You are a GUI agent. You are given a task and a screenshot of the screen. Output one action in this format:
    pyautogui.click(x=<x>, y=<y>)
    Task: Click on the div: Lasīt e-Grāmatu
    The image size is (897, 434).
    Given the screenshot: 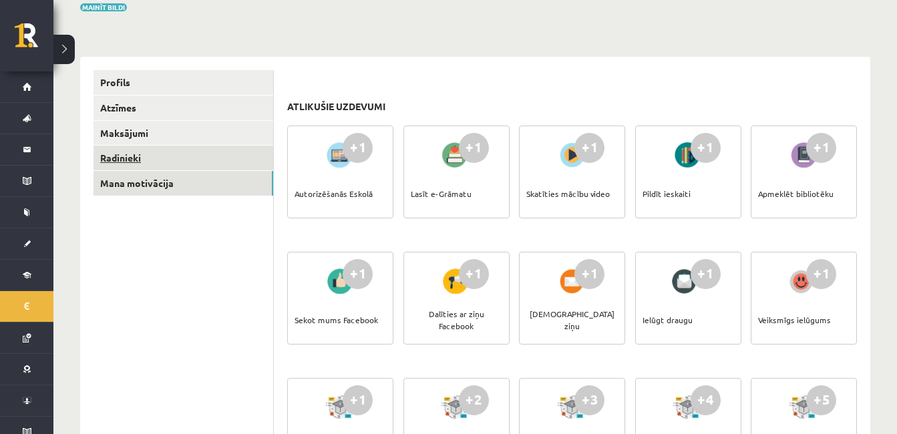 What is the action you would take?
    pyautogui.click(x=441, y=194)
    